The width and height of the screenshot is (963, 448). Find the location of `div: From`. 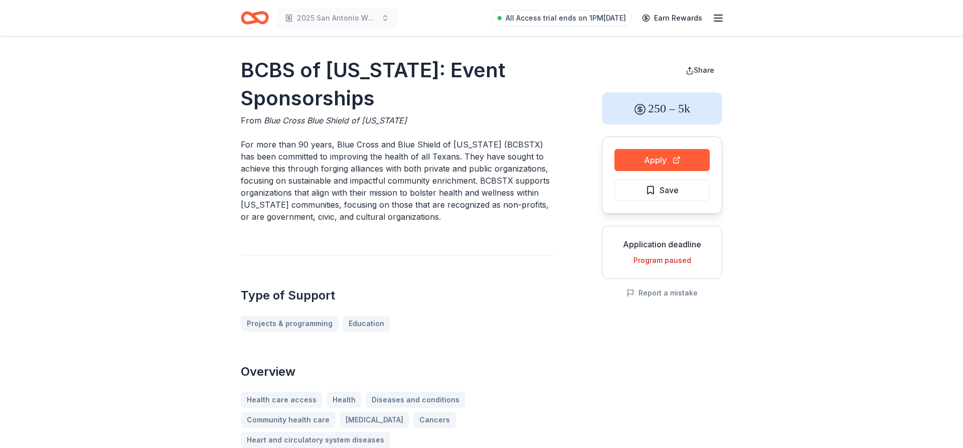

div: From is located at coordinates (397, 120).